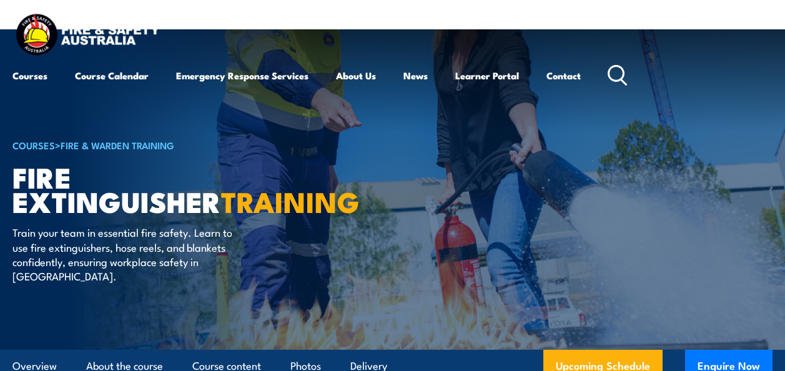  Describe the element at coordinates (290, 201) in the screenshot. I see `strong: TRAINING` at that location.